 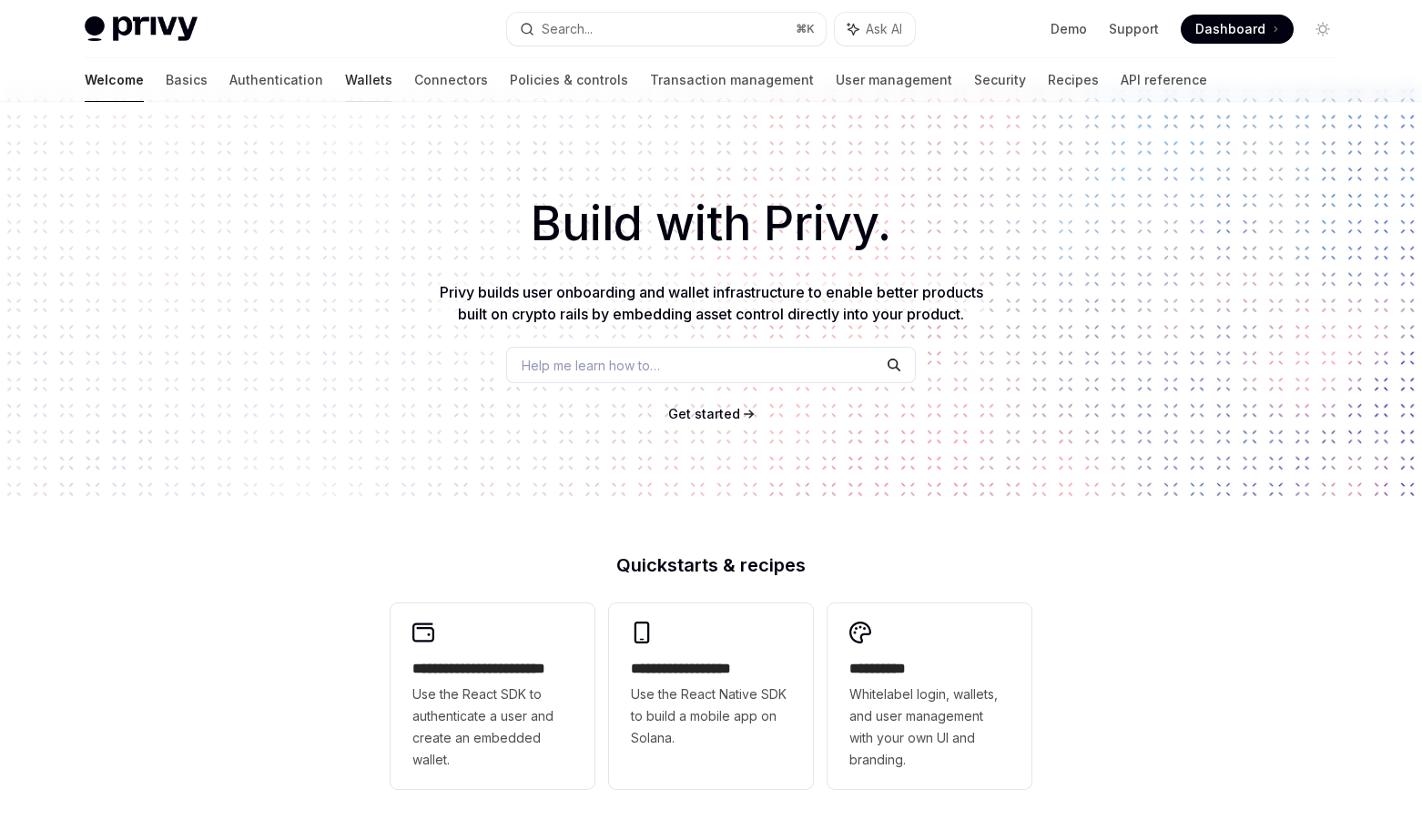 I want to click on img: light logo, so click(x=141, y=29).